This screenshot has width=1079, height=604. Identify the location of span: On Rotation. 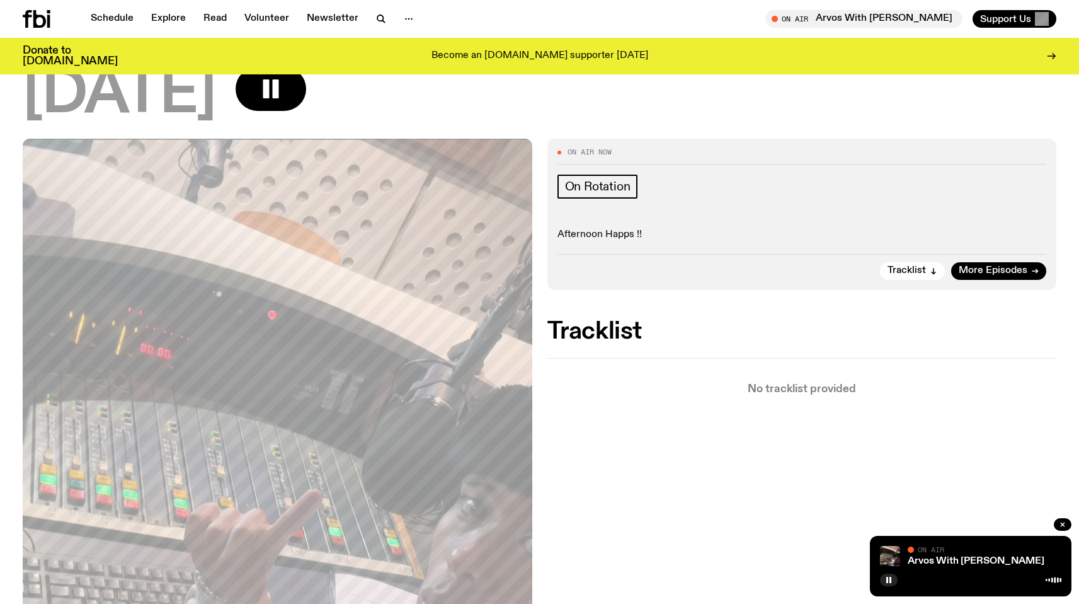
(598, 186).